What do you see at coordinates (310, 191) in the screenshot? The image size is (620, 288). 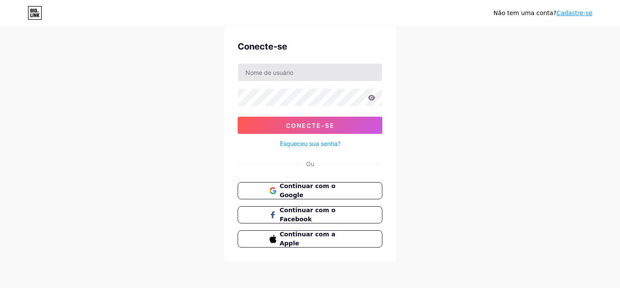 I see `button: Continuar com o Google` at bounding box center [310, 191].